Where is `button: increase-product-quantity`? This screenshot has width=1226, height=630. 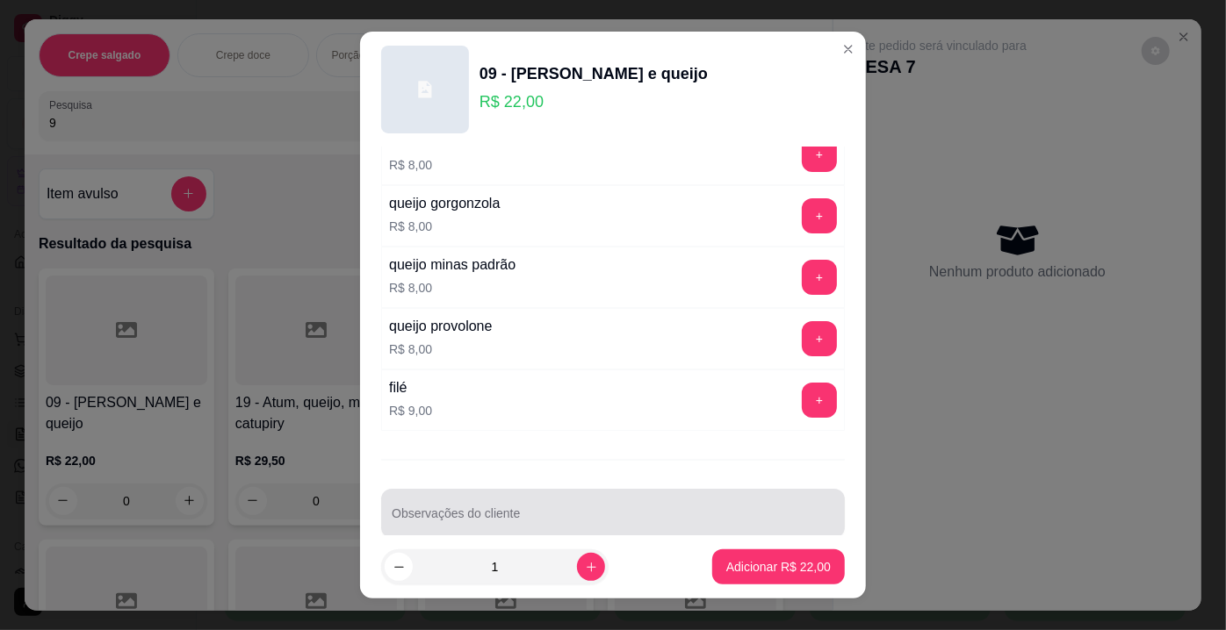 button: increase-product-quantity is located at coordinates (591, 567).